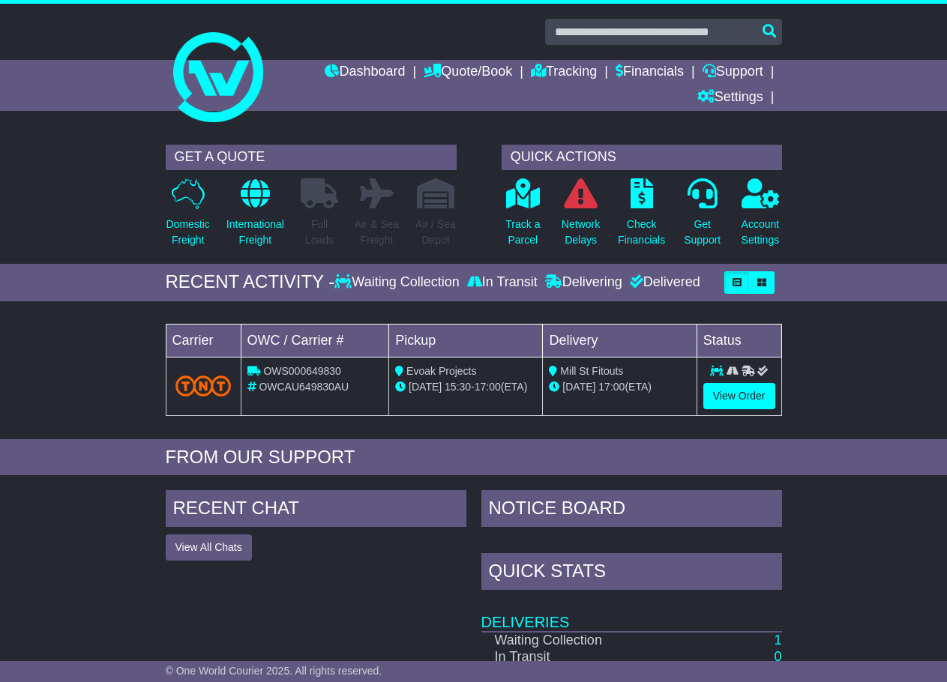 This screenshot has height=682, width=947. Describe the element at coordinates (398, 283) in the screenshot. I see `div: Waiting Collection` at that location.